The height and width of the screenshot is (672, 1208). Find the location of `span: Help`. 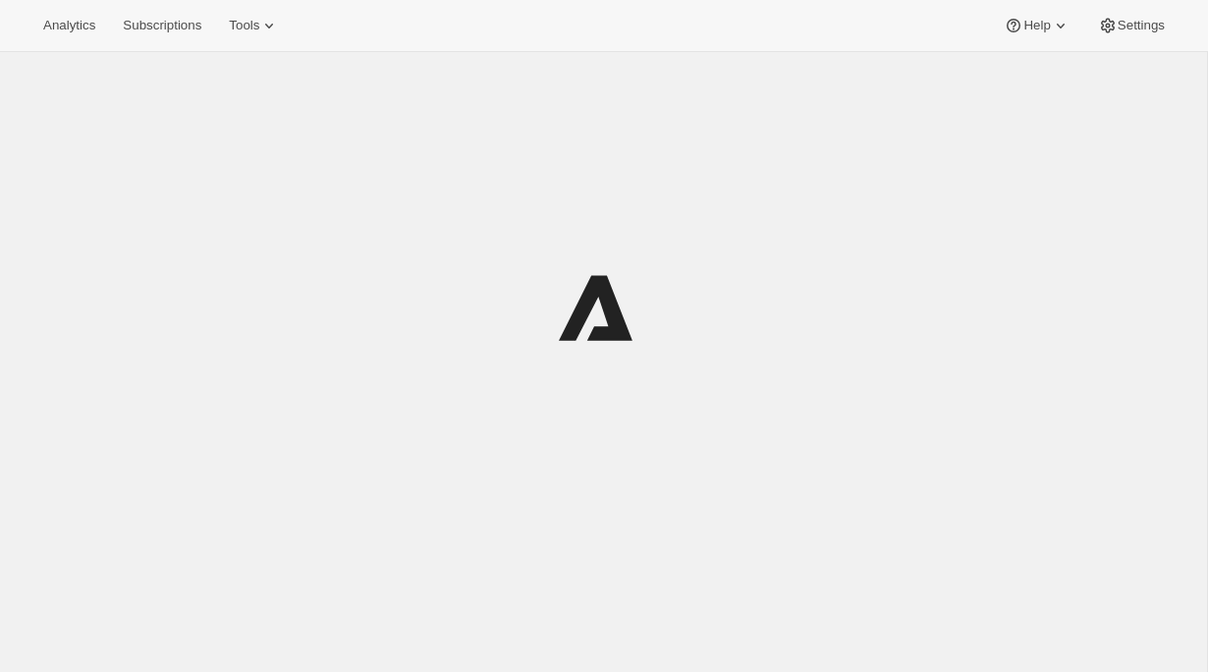

span: Help is located at coordinates (1036, 26).